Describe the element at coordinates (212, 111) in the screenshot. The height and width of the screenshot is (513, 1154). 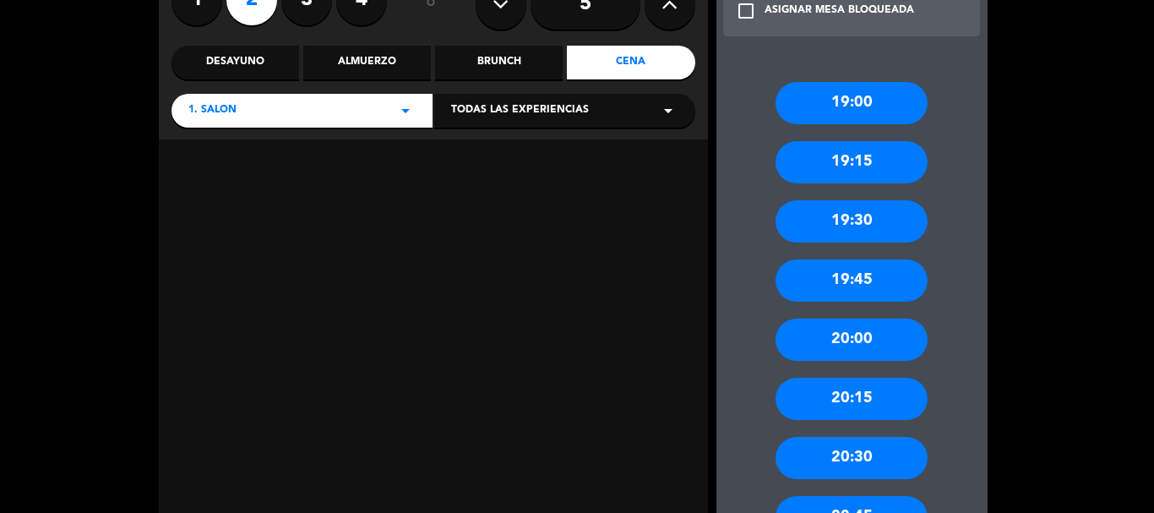
I see `span: 1. SALON` at that location.